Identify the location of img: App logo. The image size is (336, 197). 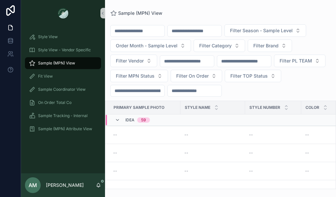
(63, 13).